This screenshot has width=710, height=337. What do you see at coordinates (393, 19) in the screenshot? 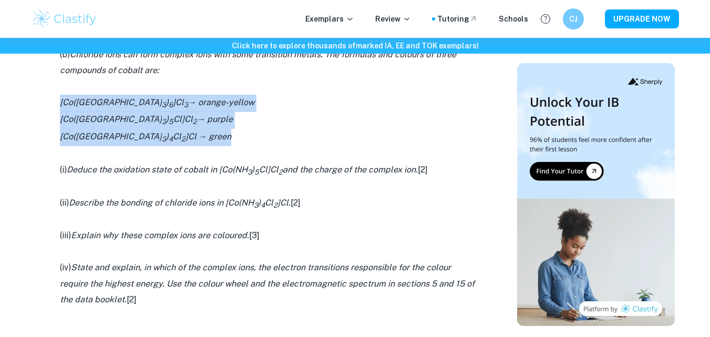
I see `p: Review` at bounding box center [393, 19].